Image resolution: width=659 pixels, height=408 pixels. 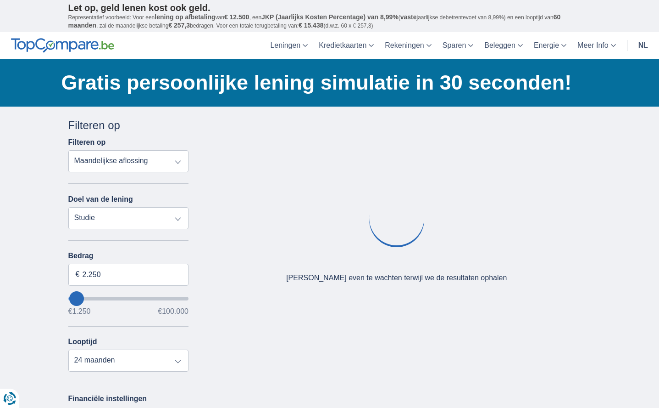 What do you see at coordinates (326, 83) in the screenshot?
I see `h1: Gratis persoonlijke lening simulatie in 30 seconden!` at bounding box center [326, 83].